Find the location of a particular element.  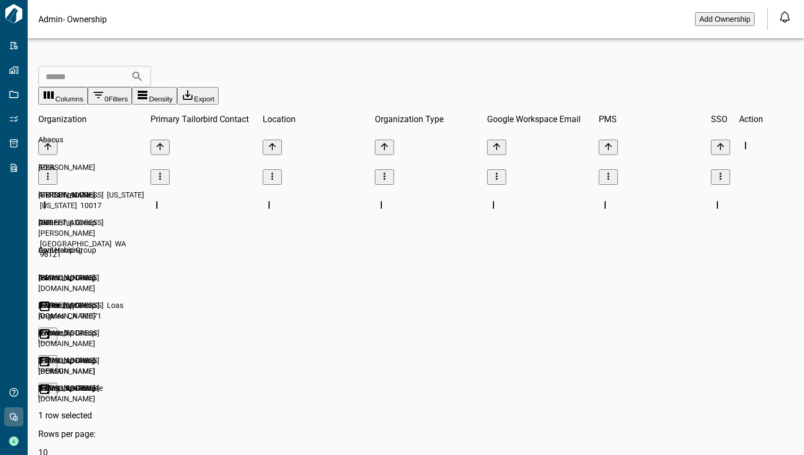

span: - Ownership is located at coordinates (85, 19).